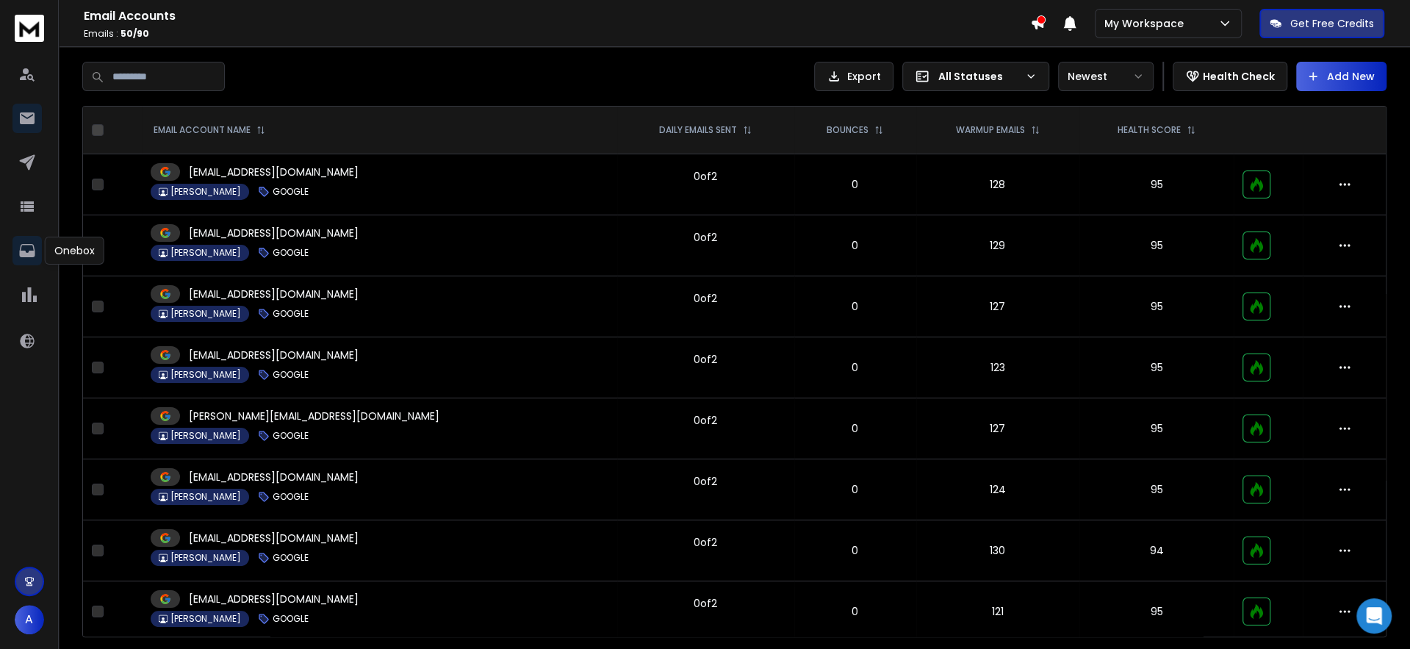  I want to click on td: 94, so click(1157, 550).